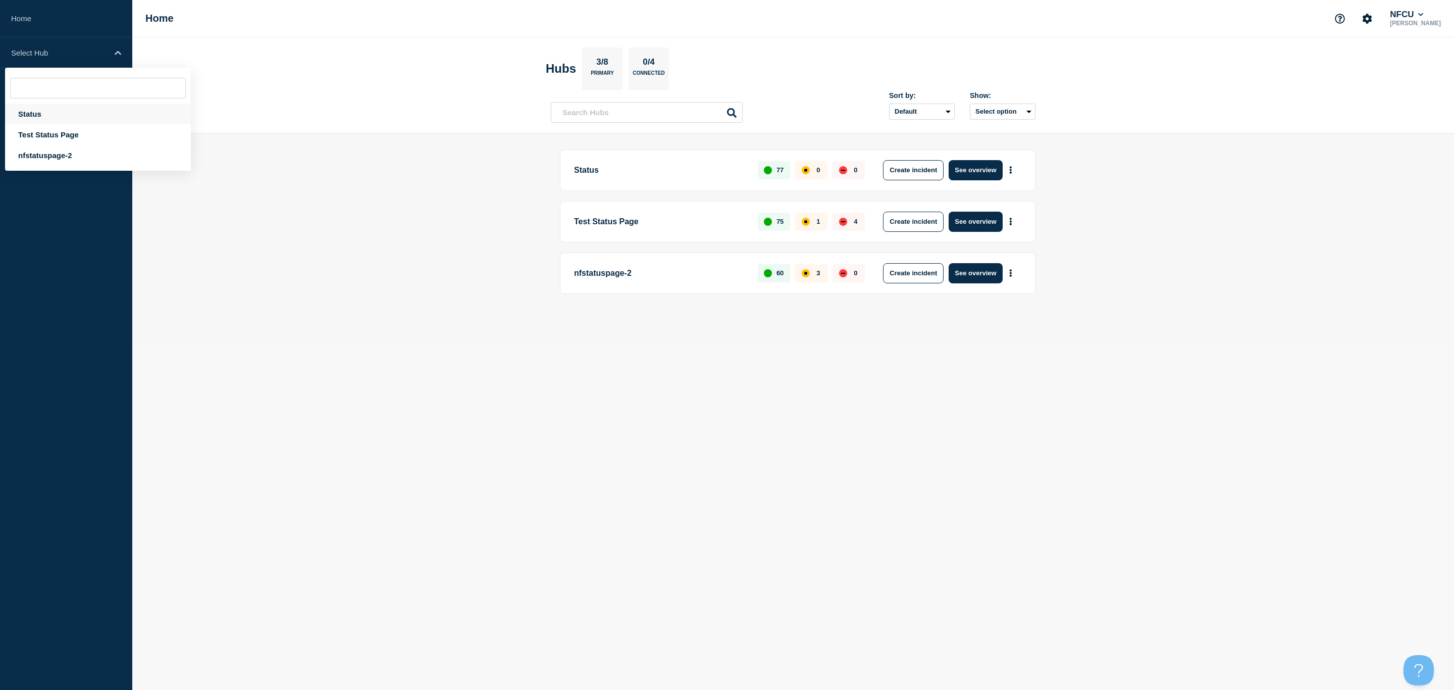 The width and height of the screenshot is (1454, 690). Describe the element at coordinates (602, 64) in the screenshot. I see `p: 3/8` at that location.